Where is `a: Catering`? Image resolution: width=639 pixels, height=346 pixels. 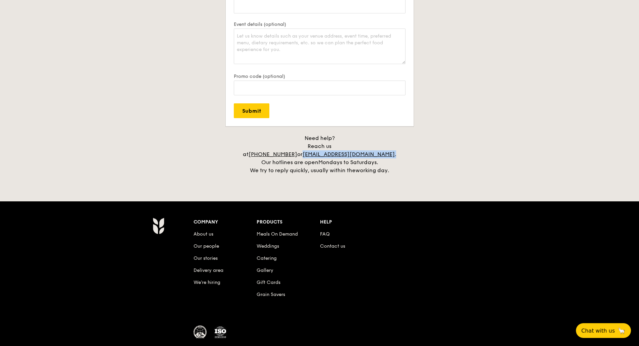 a: Catering is located at coordinates (267, 258).